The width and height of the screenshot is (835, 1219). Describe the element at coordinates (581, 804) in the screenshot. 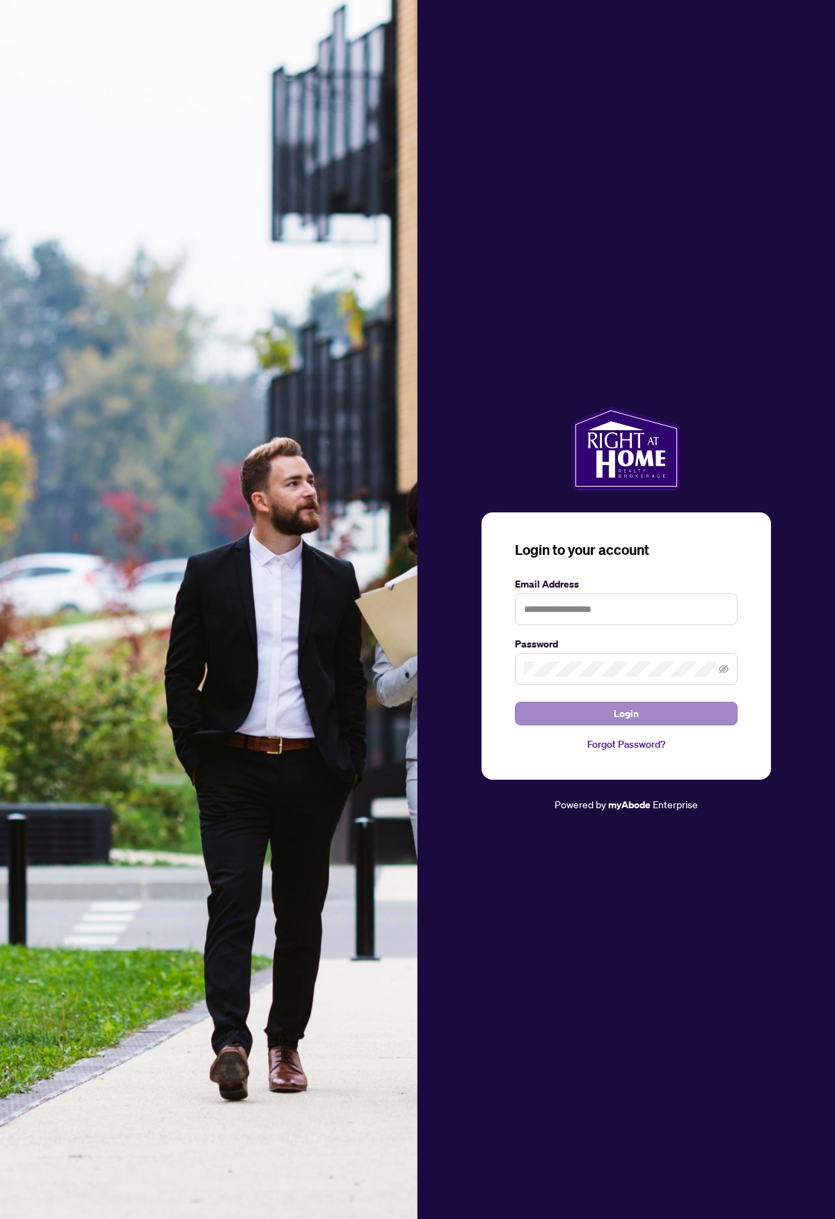

I see `span: Powered by` at that location.